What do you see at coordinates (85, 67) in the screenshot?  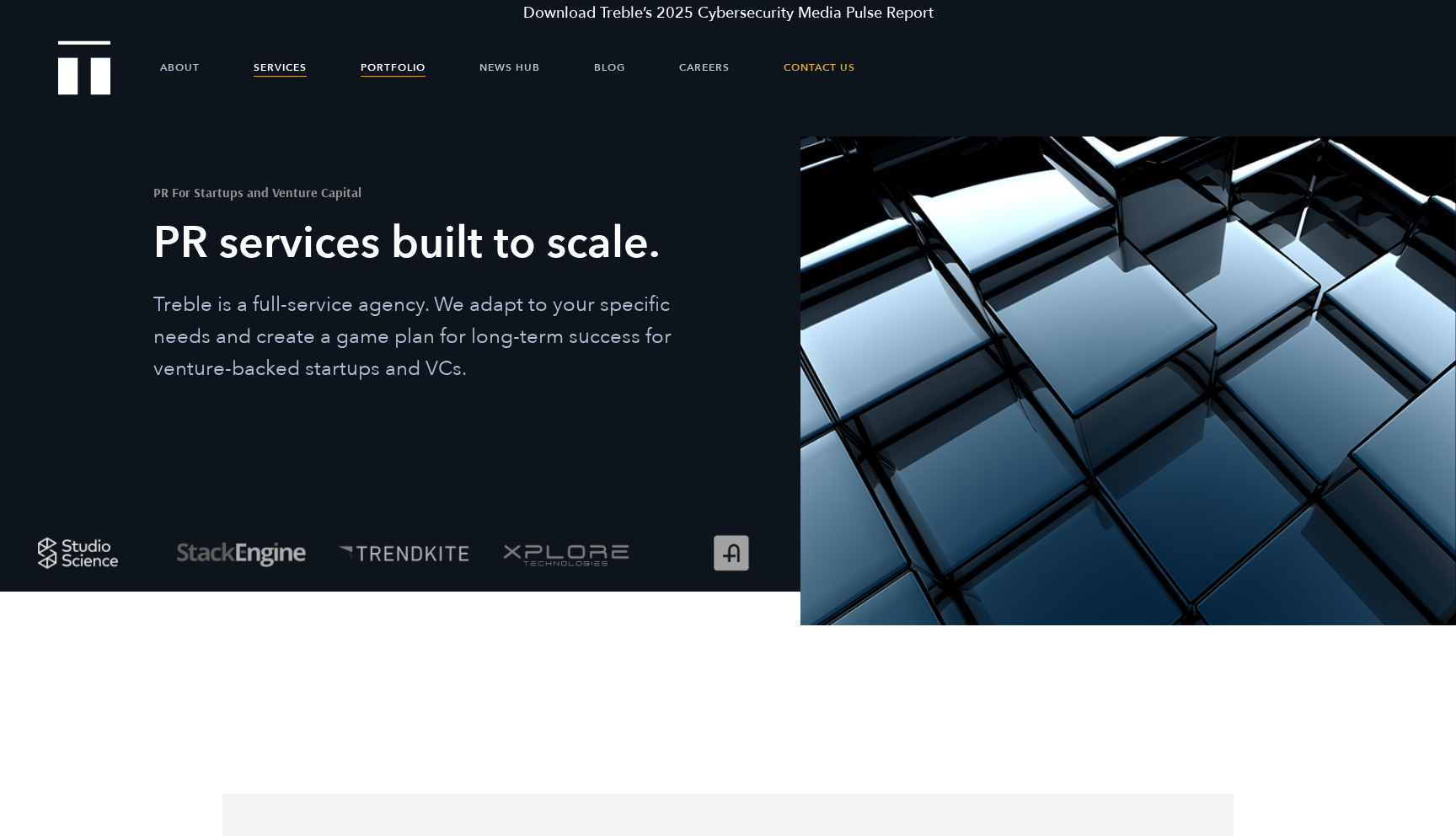 I see `img: Treble logo` at bounding box center [85, 67].